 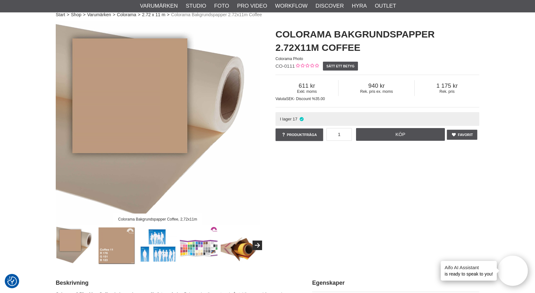 I want to click on h2: Beskrivning, so click(x=176, y=283).